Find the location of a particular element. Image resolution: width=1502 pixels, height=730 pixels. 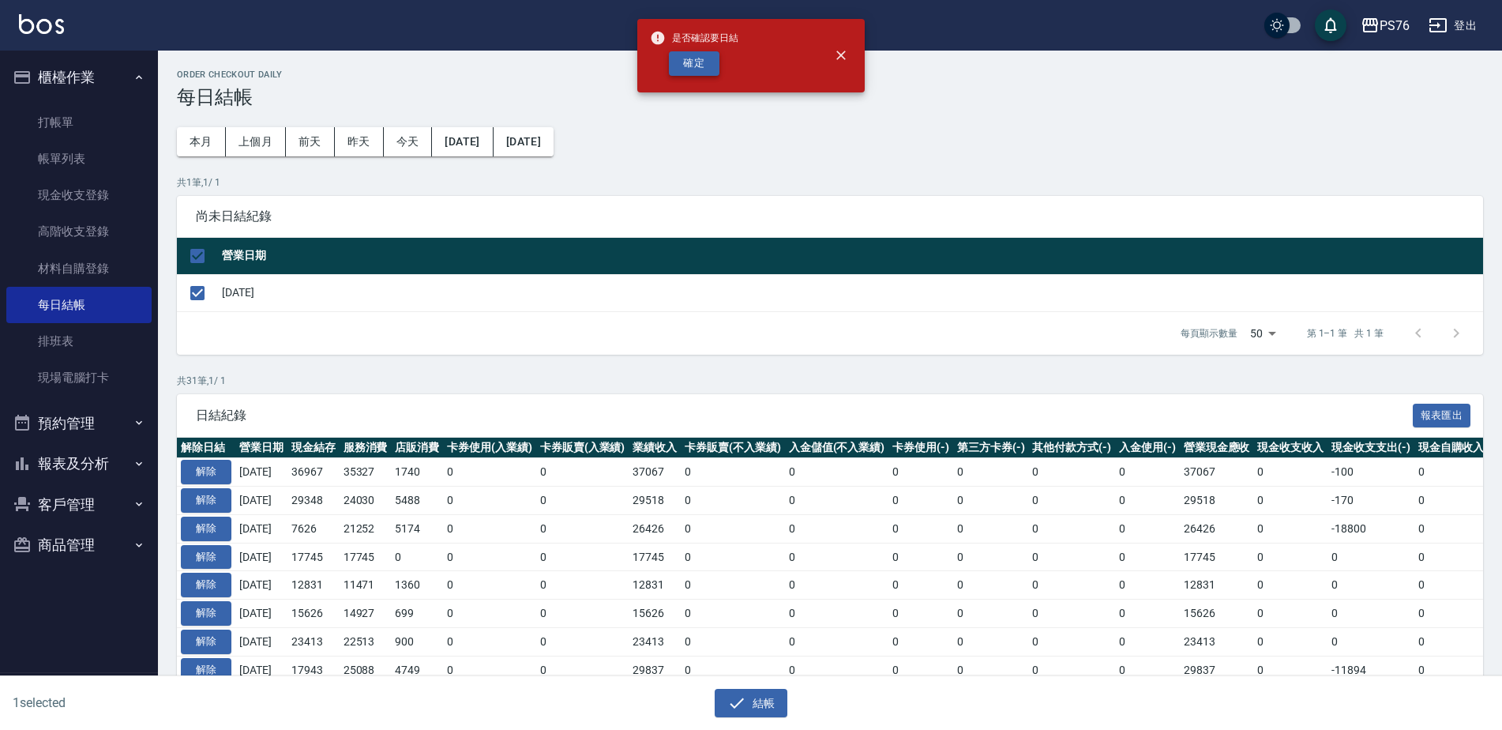

p: 每頁顯示數量 is located at coordinates (1209, 333).